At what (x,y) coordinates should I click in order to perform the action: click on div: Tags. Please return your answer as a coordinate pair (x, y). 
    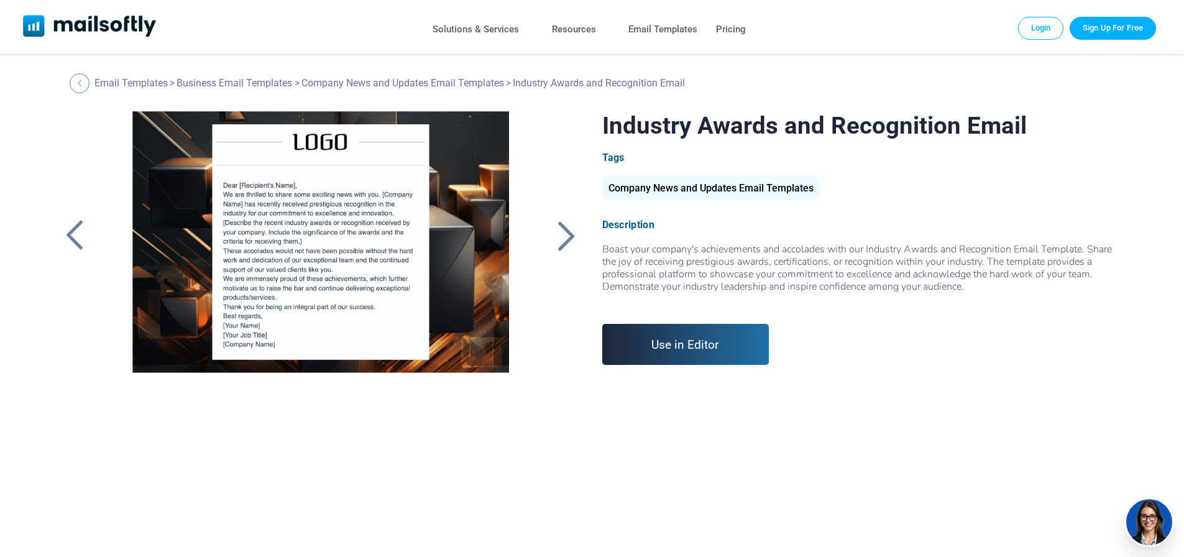
    Looking at the image, I should click on (863, 157).